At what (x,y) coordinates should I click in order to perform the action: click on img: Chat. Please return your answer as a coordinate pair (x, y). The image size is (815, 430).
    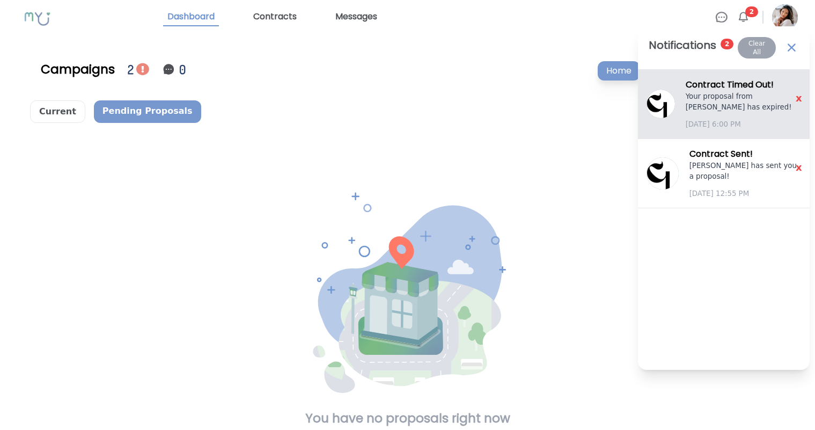
    Looking at the image, I should click on (722, 17).